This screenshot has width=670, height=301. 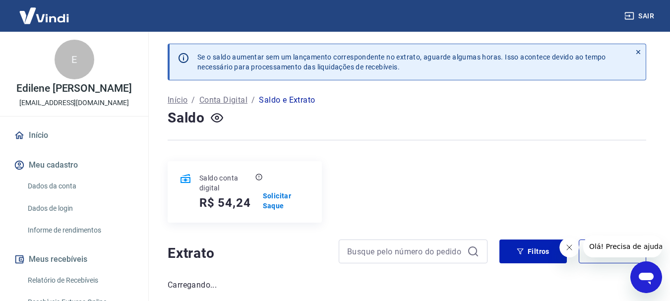 I want to click on h4: Extrato, so click(x=247, y=253).